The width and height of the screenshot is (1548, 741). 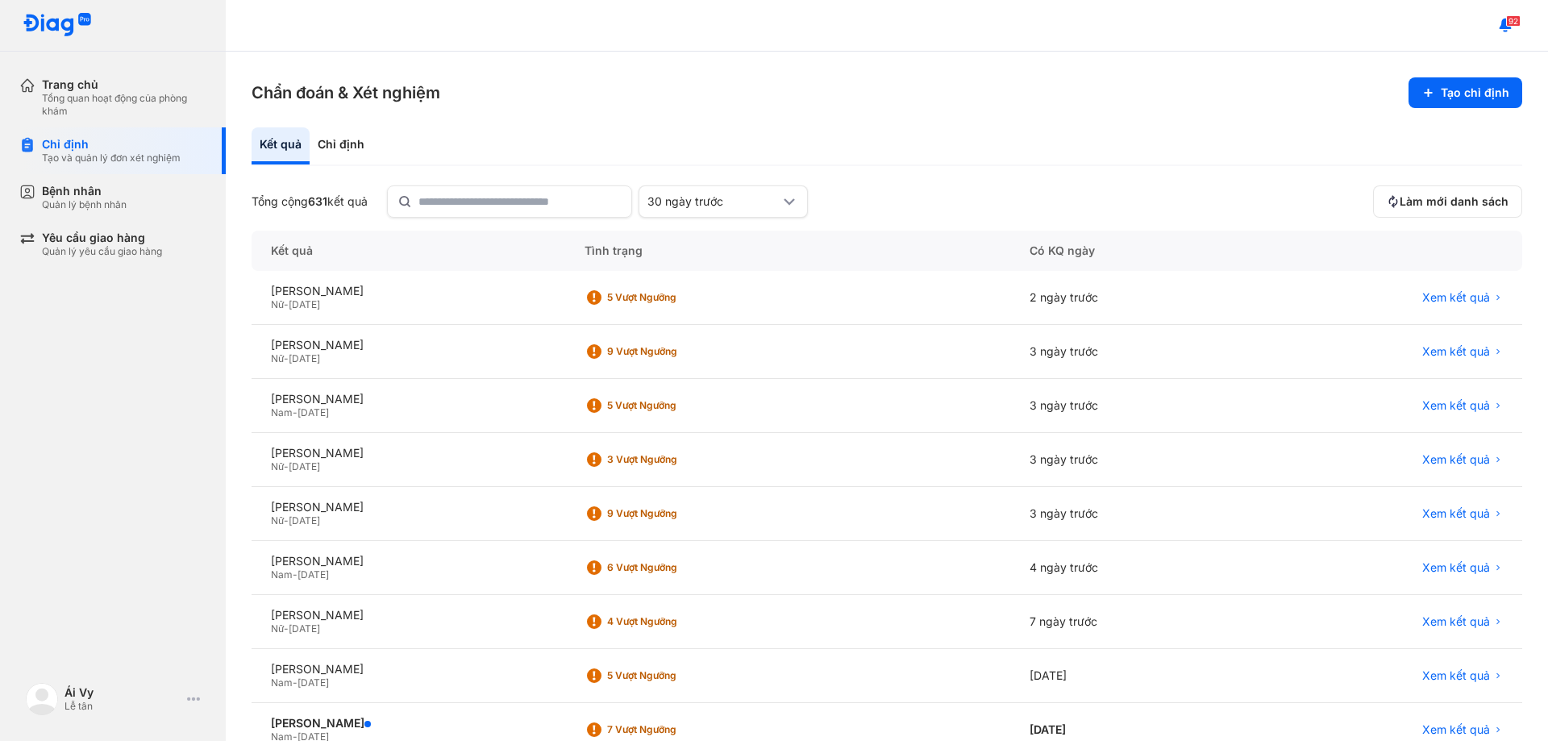 I want to click on div: 4 ngày trước, so click(x=1131, y=567).